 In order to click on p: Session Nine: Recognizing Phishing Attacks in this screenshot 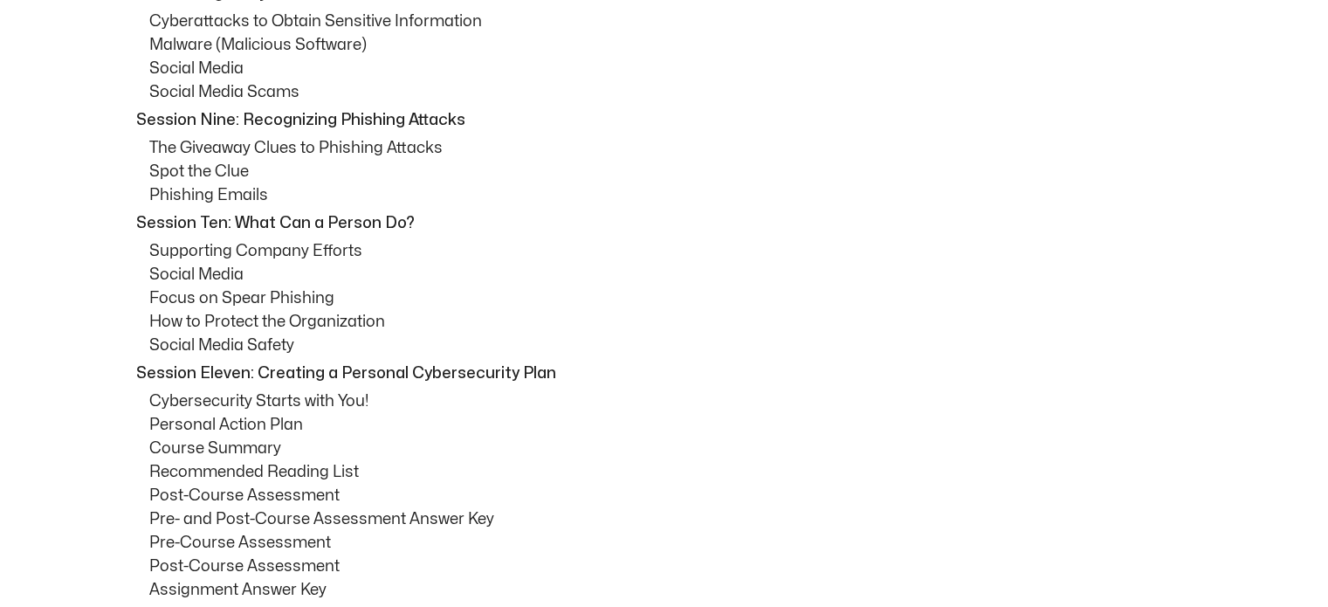, I will do `click(669, 120)`.